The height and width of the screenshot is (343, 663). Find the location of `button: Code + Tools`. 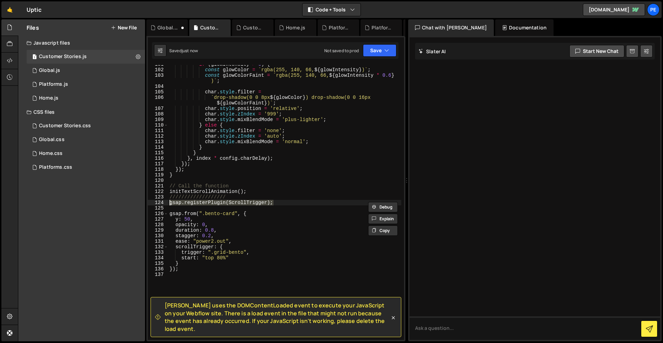

button: Code + Tools is located at coordinates (332, 10).